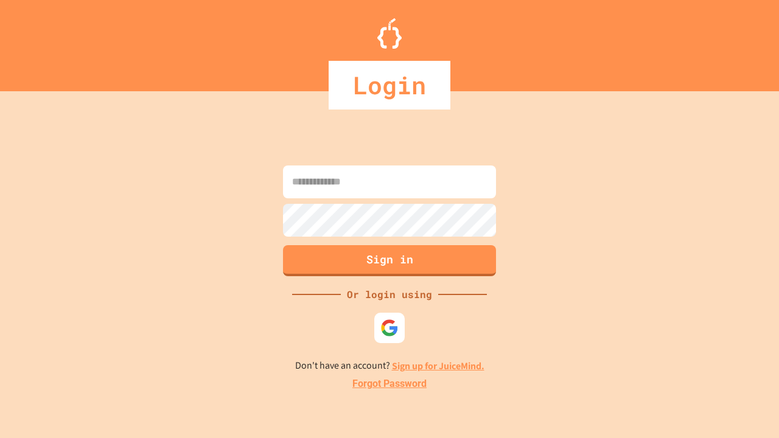 This screenshot has height=438, width=779. I want to click on div: Or login using, so click(390, 295).